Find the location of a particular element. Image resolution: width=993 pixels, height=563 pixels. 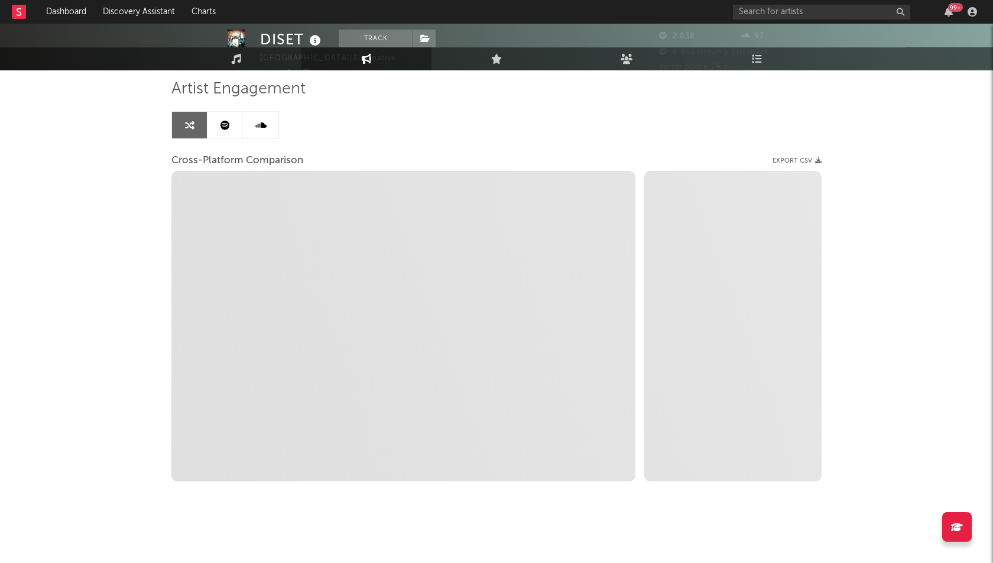

button: 99+ is located at coordinates (949, 12).